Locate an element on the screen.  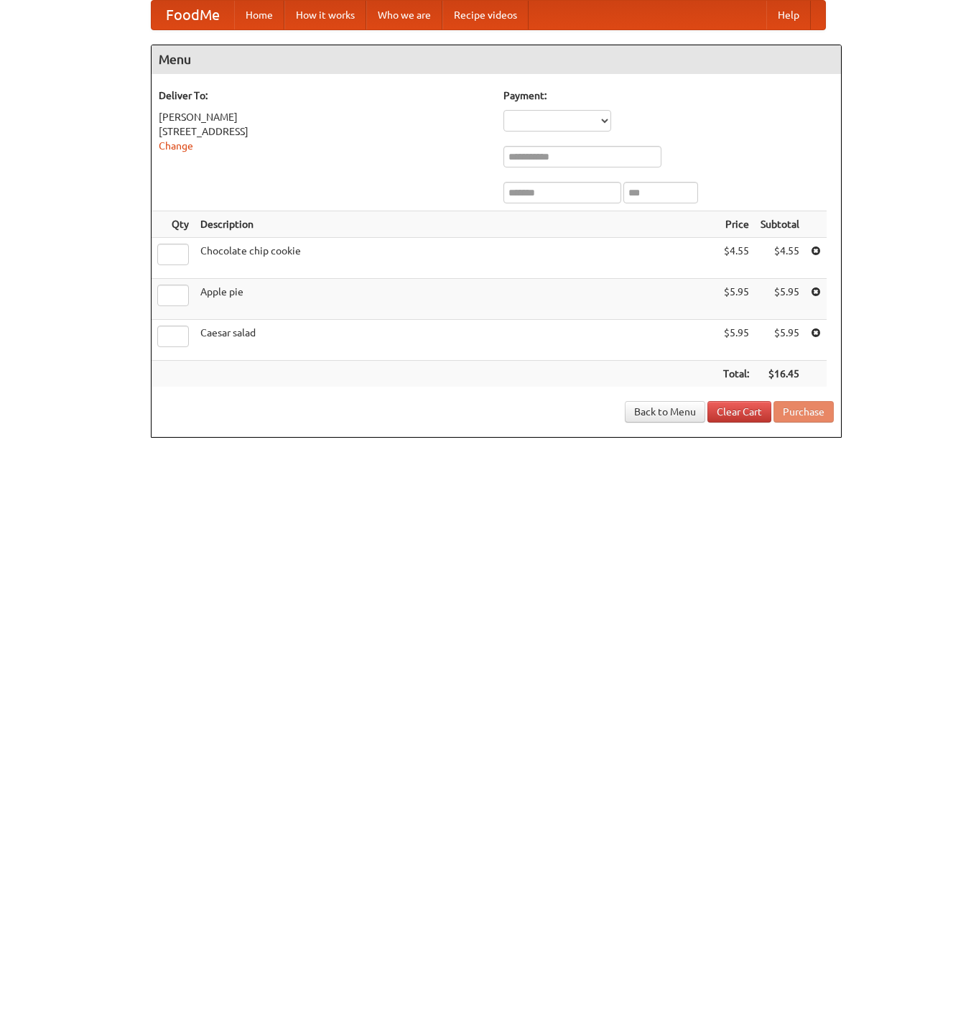
th: $16.45 is located at coordinates (780, 374).